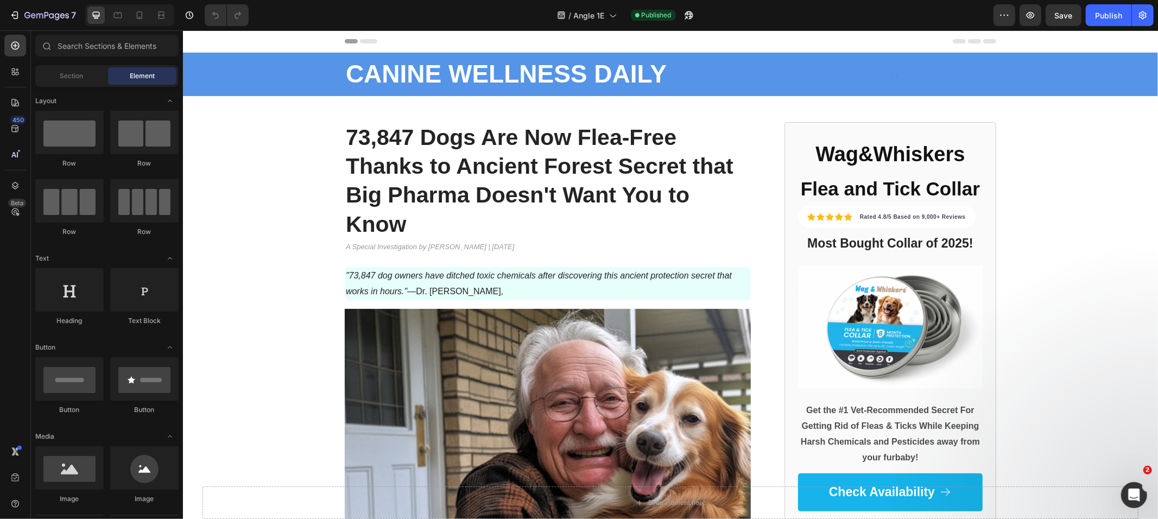 Image resolution: width=1158 pixels, height=519 pixels. Describe the element at coordinates (708, 158) in the screenshot. I see `span: Flea and Tick Collar` at that location.